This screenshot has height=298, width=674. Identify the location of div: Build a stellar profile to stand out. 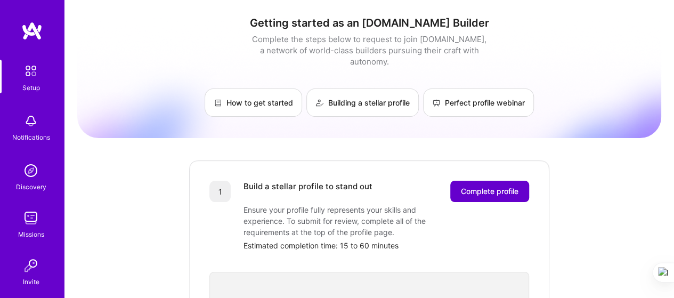
(308, 191).